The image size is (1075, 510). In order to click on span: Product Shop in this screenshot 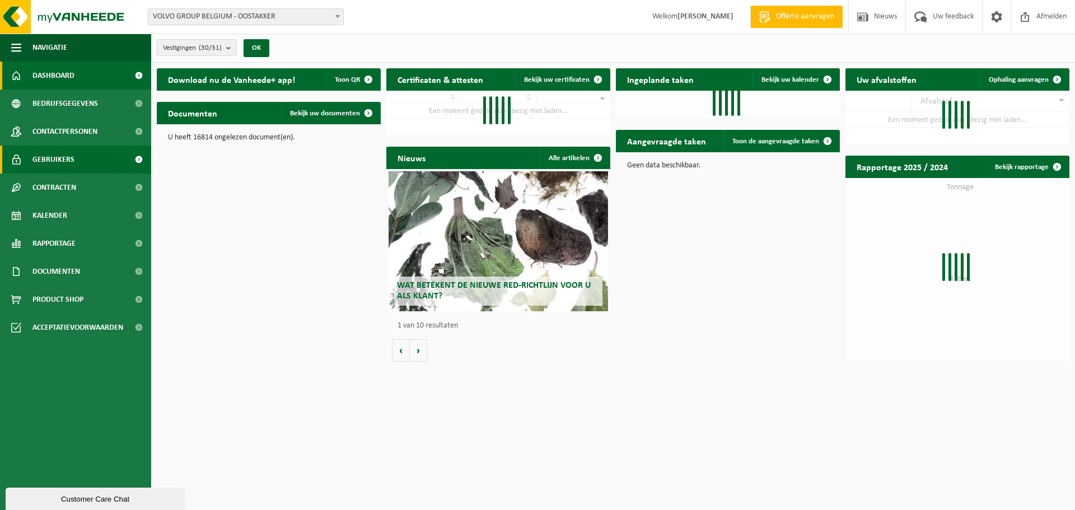, I will do `click(58, 300)`.